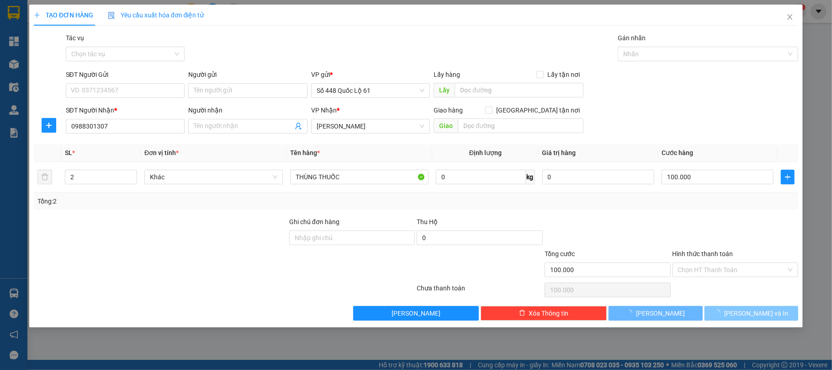 The width and height of the screenshot is (832, 370). Describe the element at coordinates (75, 38) in the screenshot. I see `label: Tác vụ` at that location.